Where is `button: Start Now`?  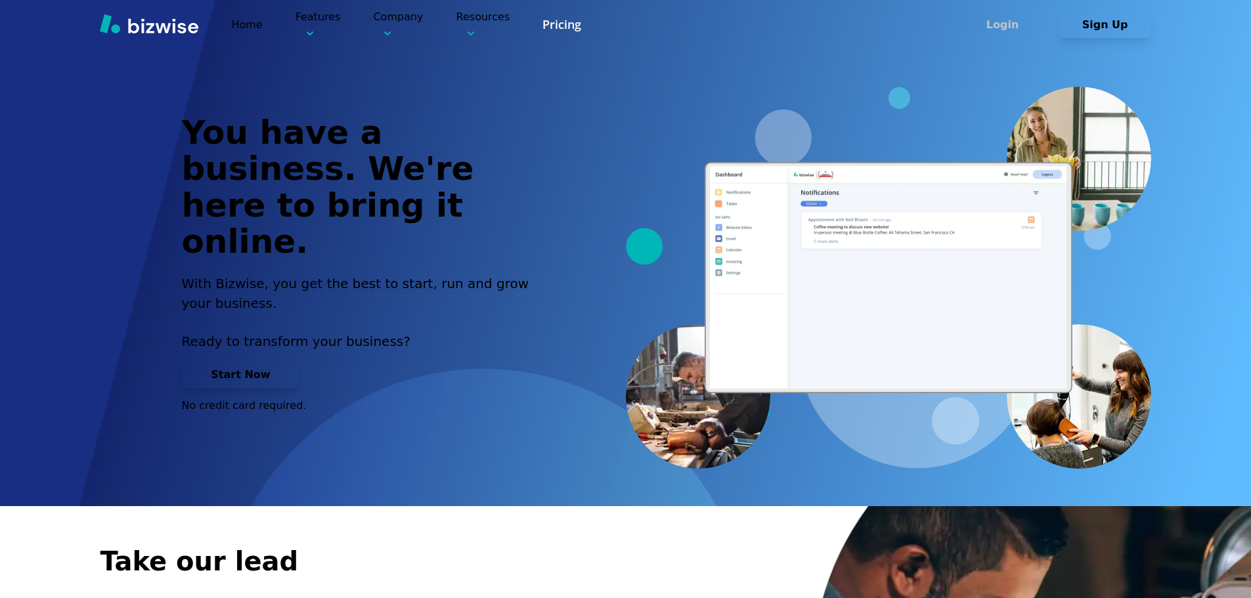 button: Start Now is located at coordinates (240, 375).